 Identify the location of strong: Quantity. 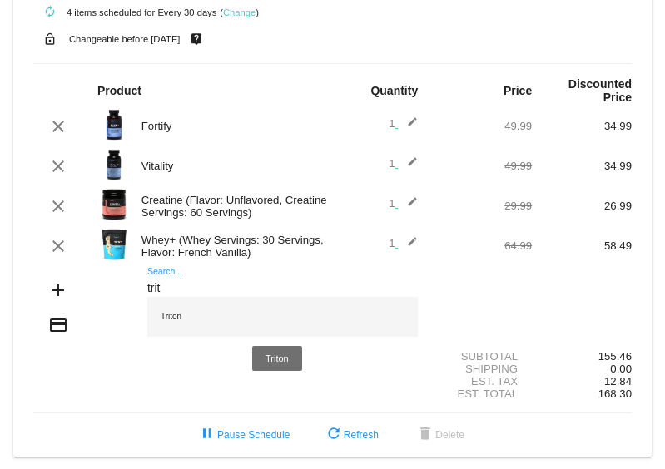
(393, 91).